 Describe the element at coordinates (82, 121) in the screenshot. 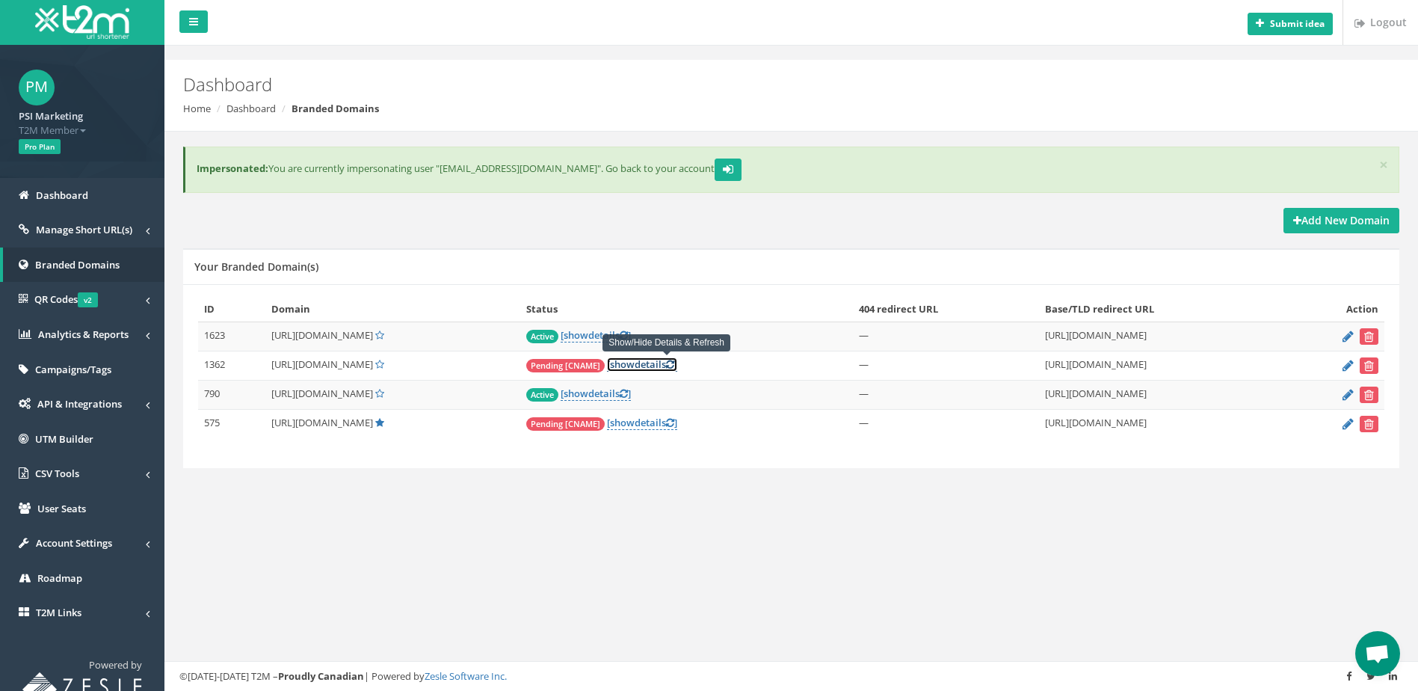

I see `a: PSI Marketing T2M Member` at that location.